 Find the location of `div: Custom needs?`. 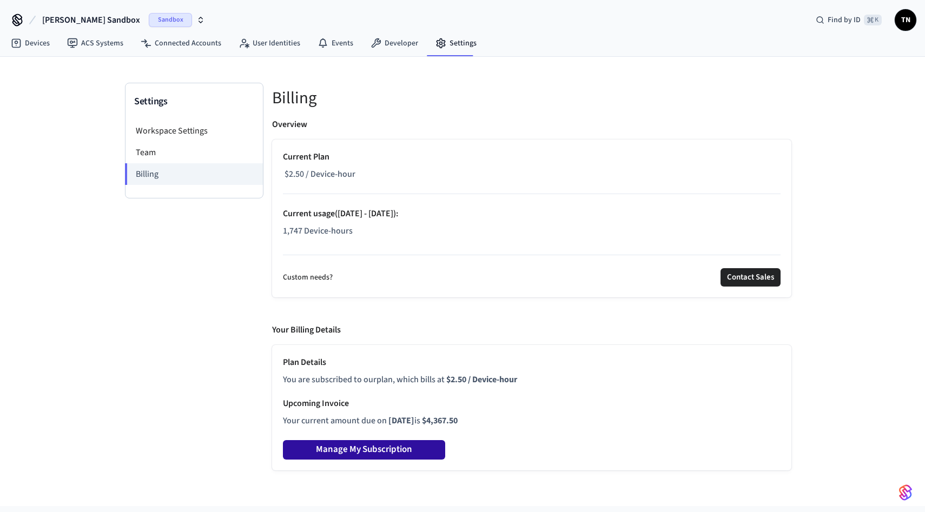

div: Custom needs? is located at coordinates (532, 277).